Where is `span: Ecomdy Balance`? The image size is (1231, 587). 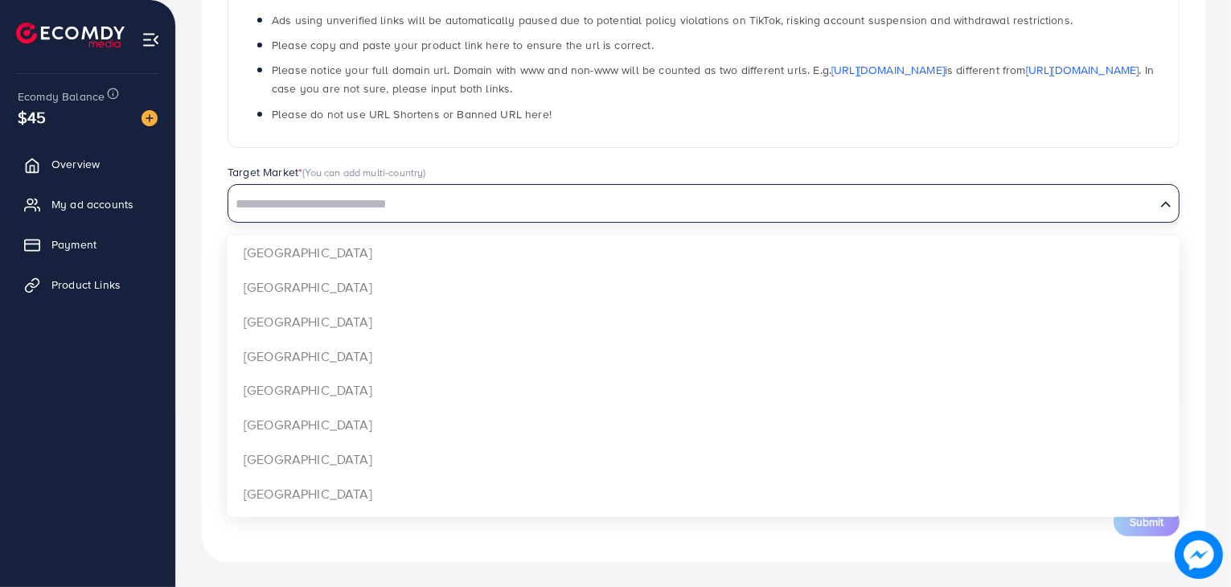
span: Ecomdy Balance is located at coordinates (61, 97).